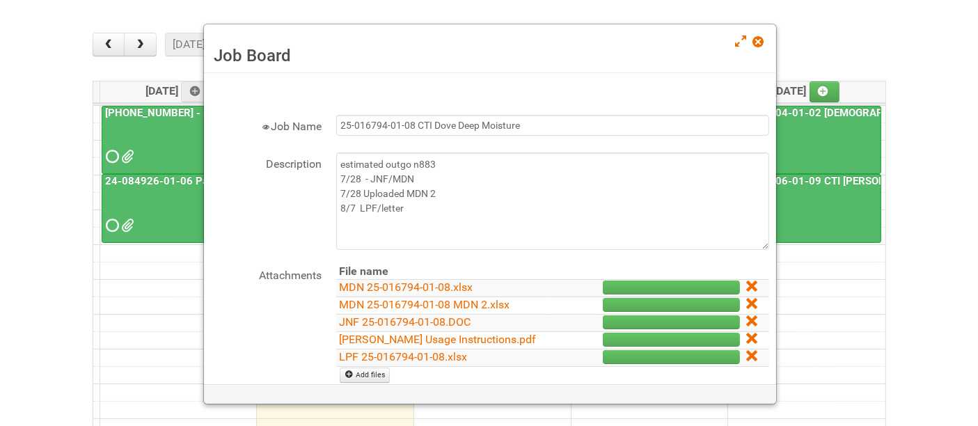 The height and width of the screenshot is (426, 978). Describe the element at coordinates (442, 271) in the screenshot. I see `th: File name` at that location.